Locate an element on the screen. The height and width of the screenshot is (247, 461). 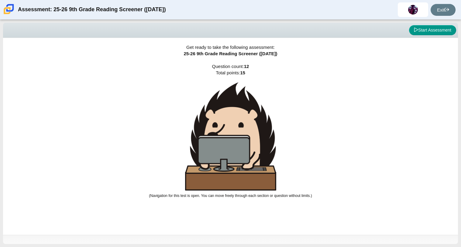
b: 12 is located at coordinates (247, 66).